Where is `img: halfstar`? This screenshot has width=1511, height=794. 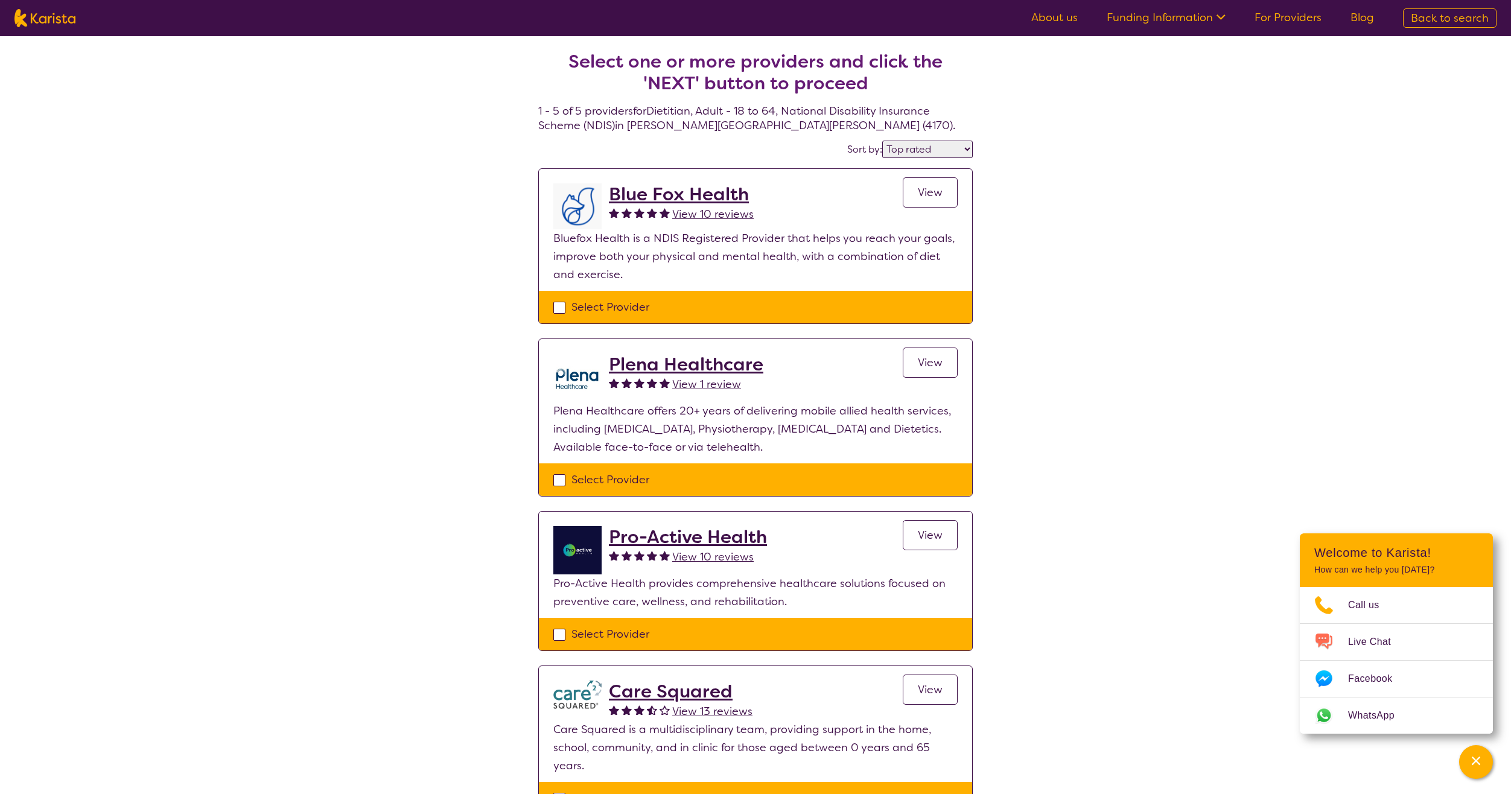
img: halfstar is located at coordinates (652, 710).